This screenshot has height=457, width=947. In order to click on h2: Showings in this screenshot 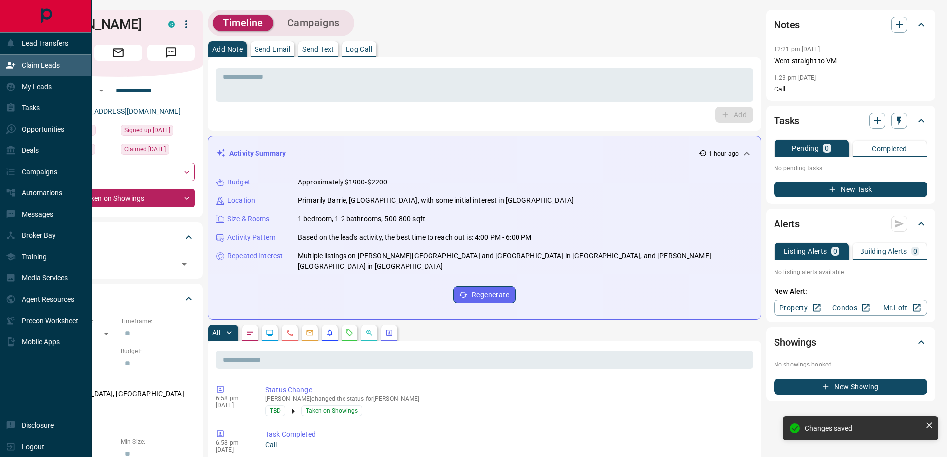, I will do `click(795, 342)`.